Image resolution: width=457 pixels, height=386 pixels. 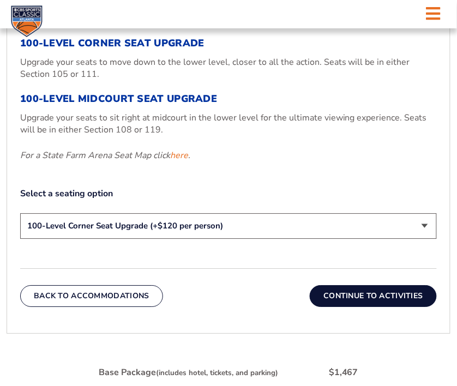 What do you see at coordinates (229, 68) in the screenshot?
I see `p: Upgrade your seats to move down to the lower level, closer to all the action. Seats will be in ei...` at bounding box center [229, 68].